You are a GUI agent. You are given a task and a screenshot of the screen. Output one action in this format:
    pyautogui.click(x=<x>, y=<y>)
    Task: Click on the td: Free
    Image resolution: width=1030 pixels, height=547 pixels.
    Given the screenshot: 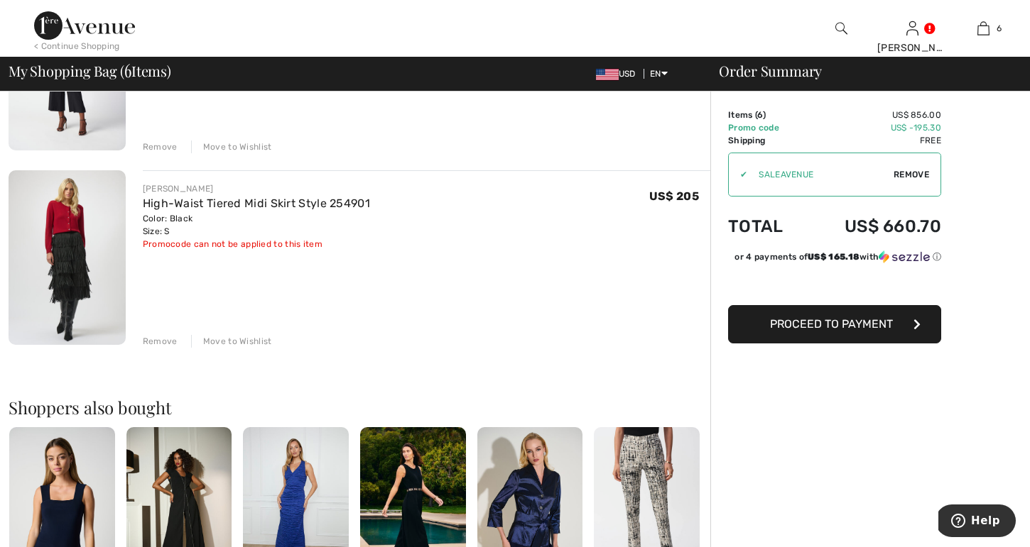 What is the action you would take?
    pyautogui.click(x=873, y=141)
    